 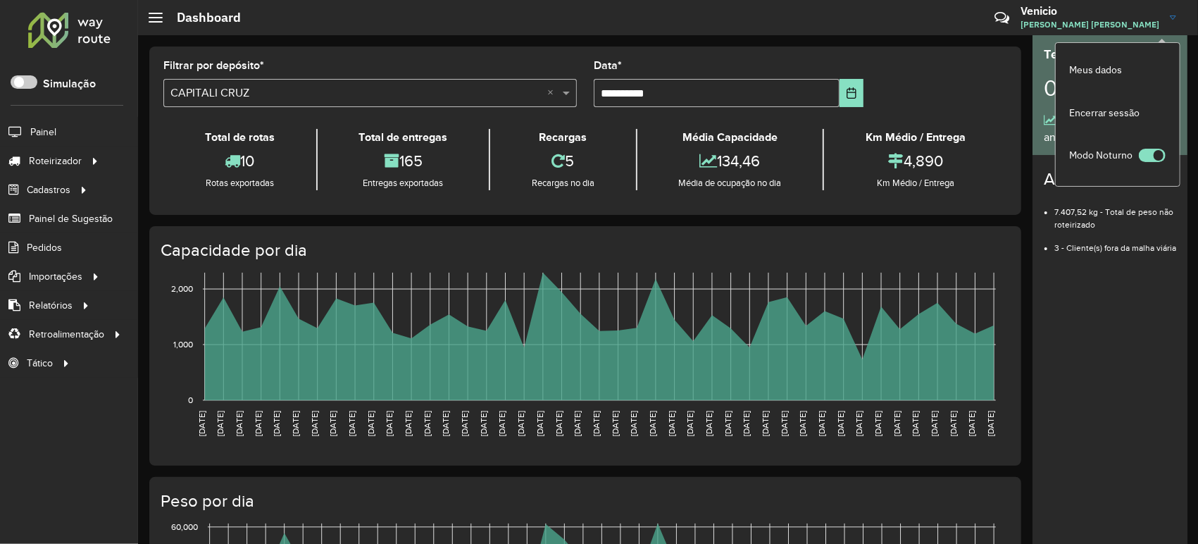 What do you see at coordinates (1110, 88) in the screenshot?
I see `div: 00:07:24` at bounding box center [1110, 88].